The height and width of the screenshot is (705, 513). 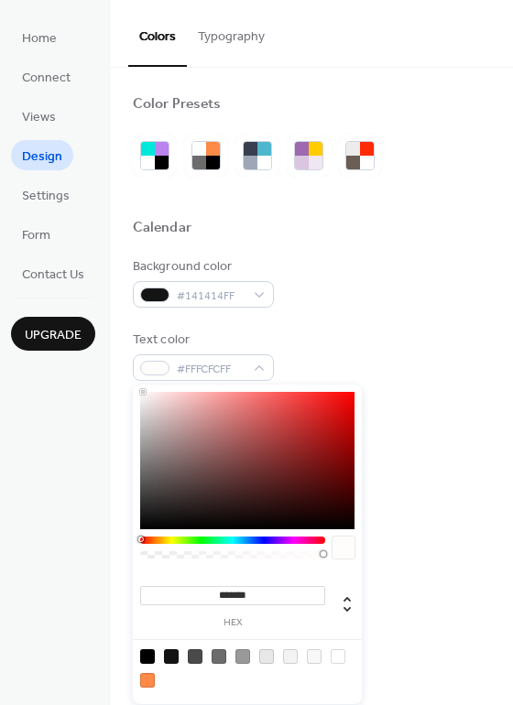 I want to click on a: Design, so click(x=42, y=155).